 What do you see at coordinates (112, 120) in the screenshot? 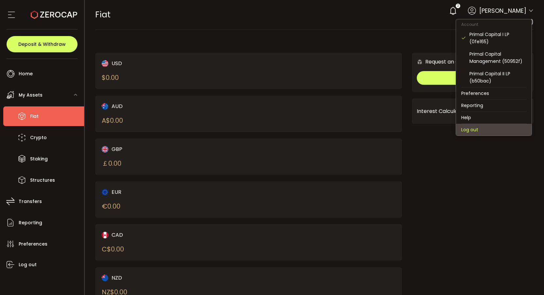
I see `div: A$ 0.00` at bounding box center [112, 120].